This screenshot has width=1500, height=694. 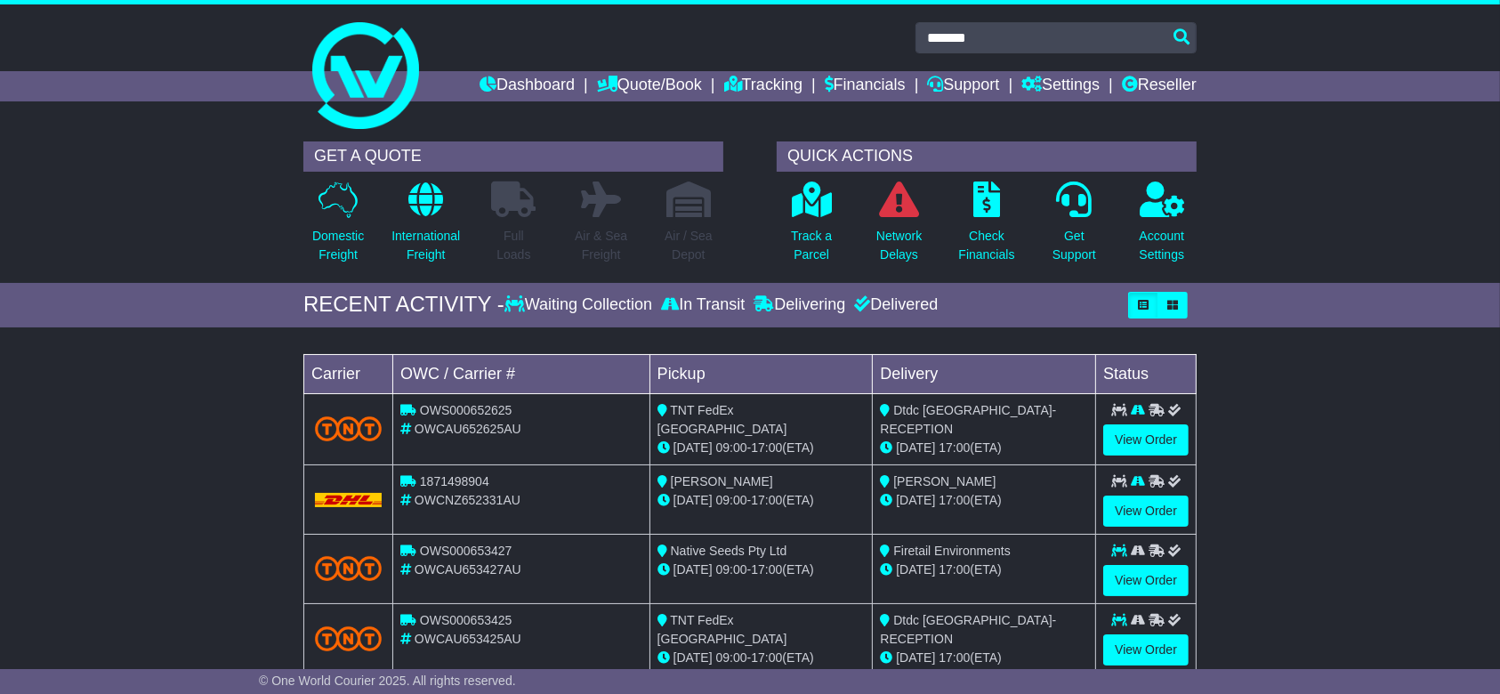 What do you see at coordinates (963, 86) in the screenshot?
I see `a: Support` at bounding box center [963, 86].